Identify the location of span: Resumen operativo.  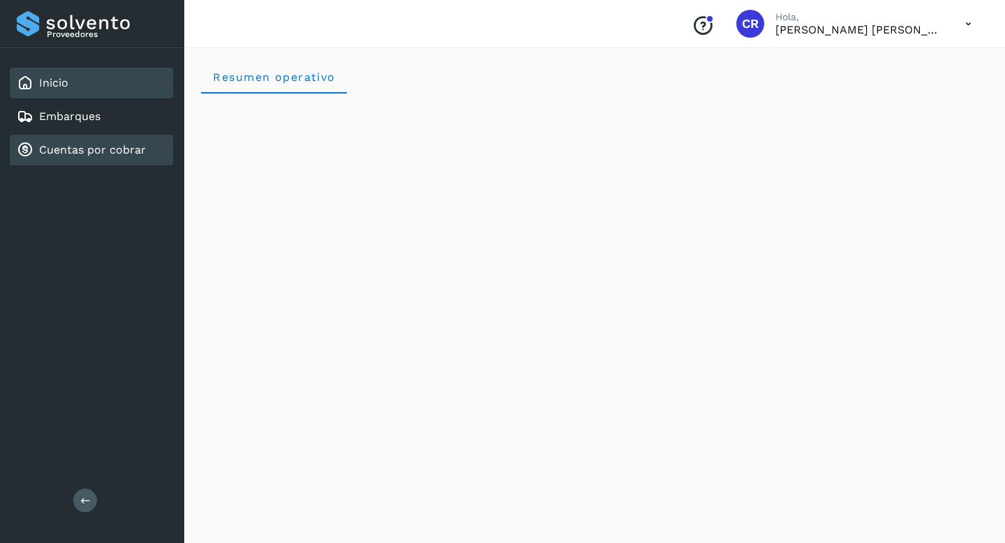
(274, 77).